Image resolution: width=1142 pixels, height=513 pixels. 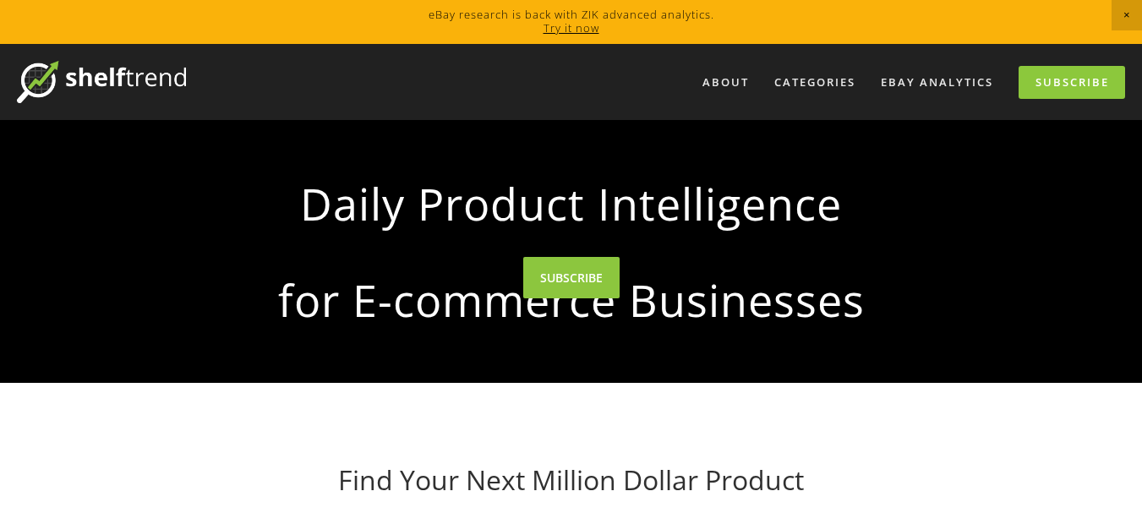 What do you see at coordinates (815, 82) in the screenshot?
I see `div: Categories` at bounding box center [815, 82].